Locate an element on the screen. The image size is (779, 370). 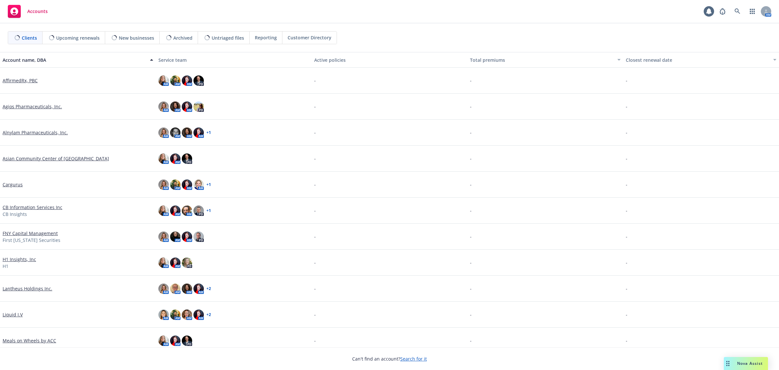
div: Closest renewal date is located at coordinates (698, 60).